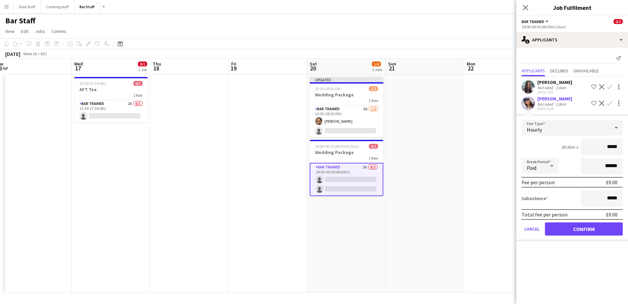  I want to click on span: 18, so click(156, 68).